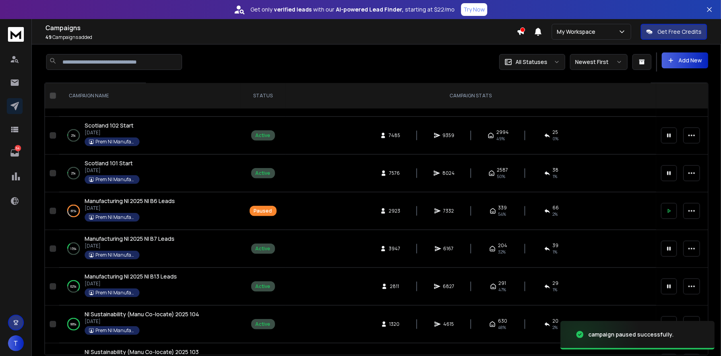 The height and width of the screenshot is (356, 721). I want to click on span: Scotland 102 Start, so click(109, 125).